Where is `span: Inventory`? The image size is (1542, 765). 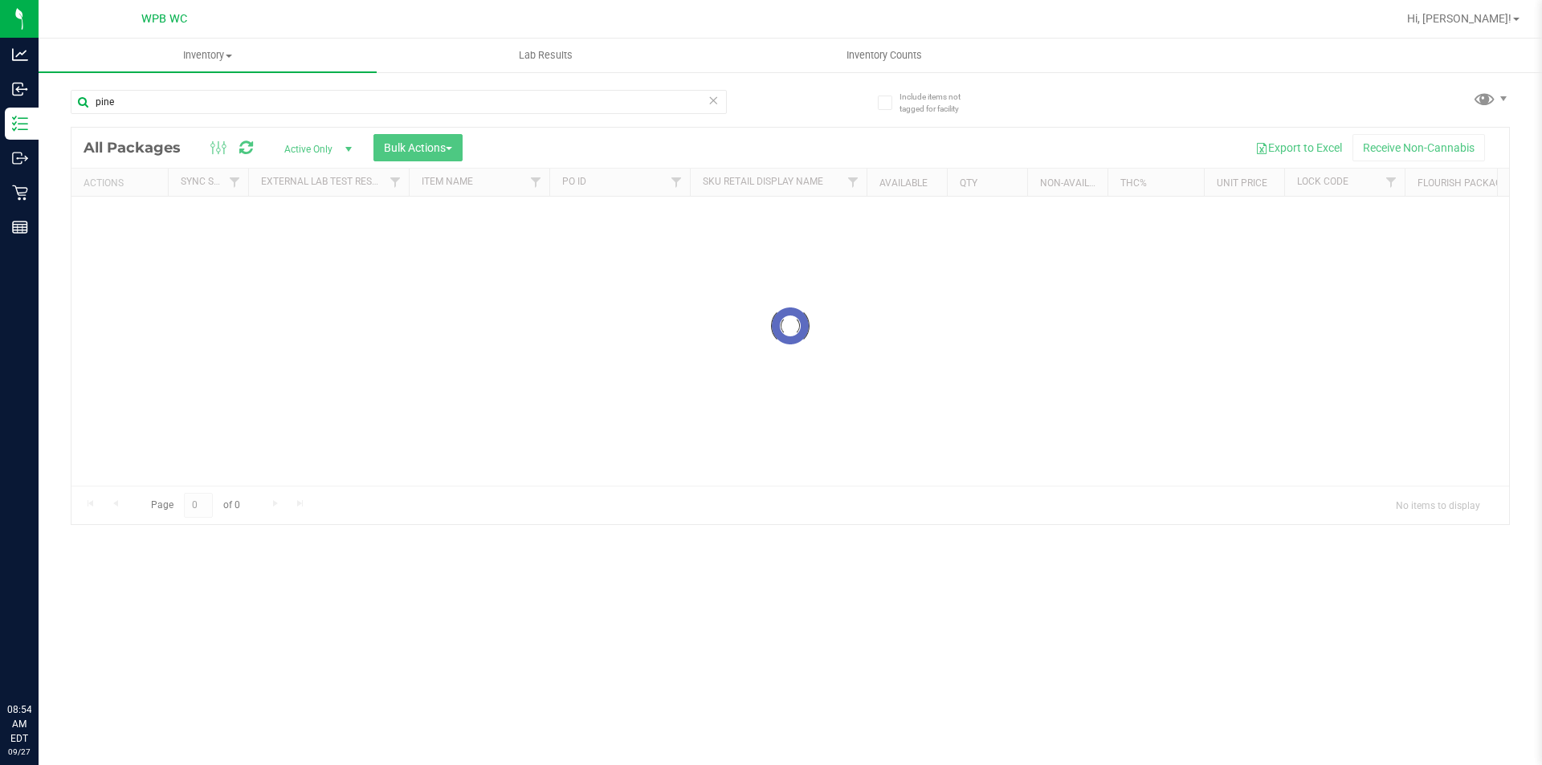
span: Inventory is located at coordinates (207, 55).